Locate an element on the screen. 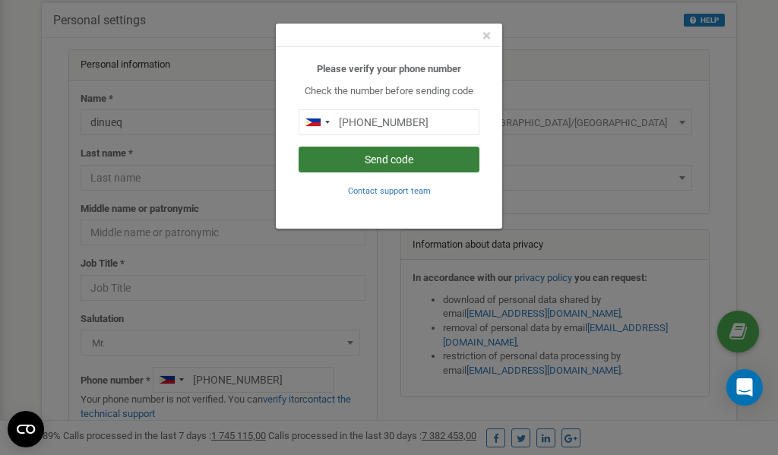 This screenshot has width=778, height=455. div: Telephone country code is located at coordinates (317, 122).